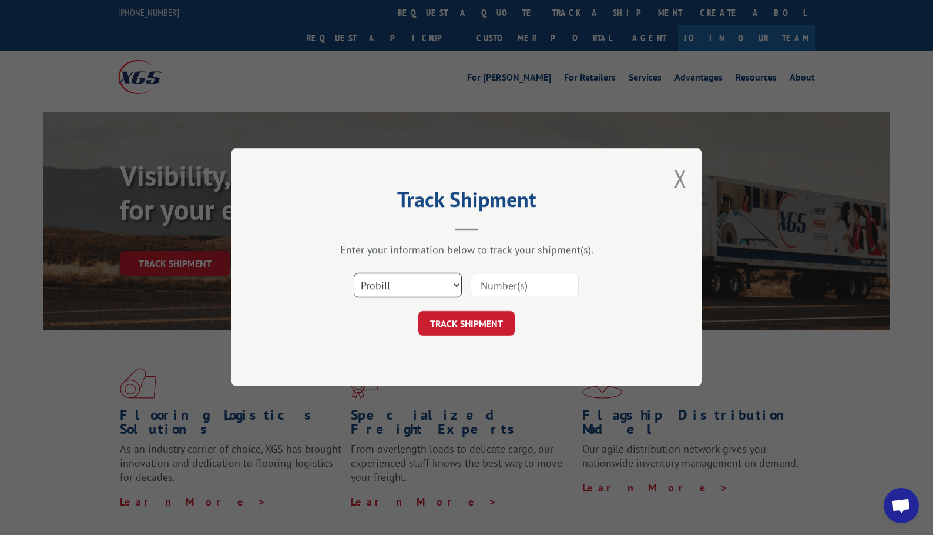 This screenshot has height=535, width=933. I want to click on button: Close modal, so click(680, 178).